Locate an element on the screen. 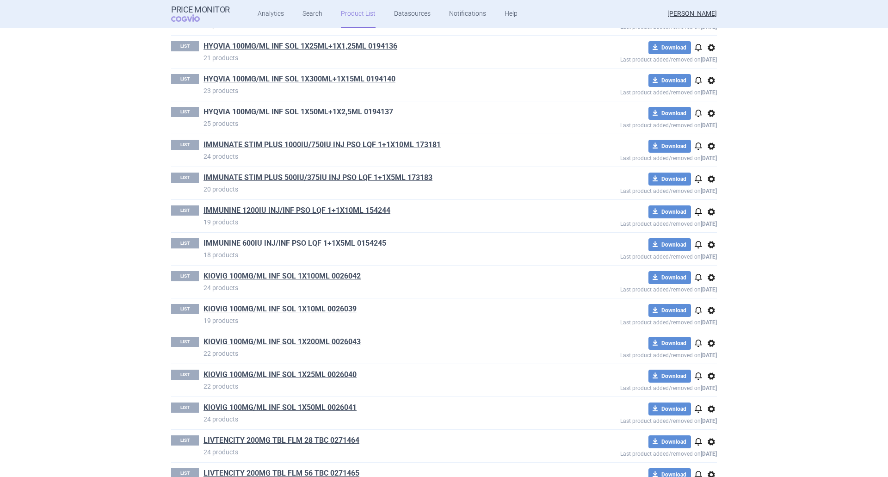 Image resolution: width=888 pixels, height=477 pixels. h1: IMMUNINE 1200IU INJ/INF PSO LQF 1+1X10ML 154244 is located at coordinates (378, 211).